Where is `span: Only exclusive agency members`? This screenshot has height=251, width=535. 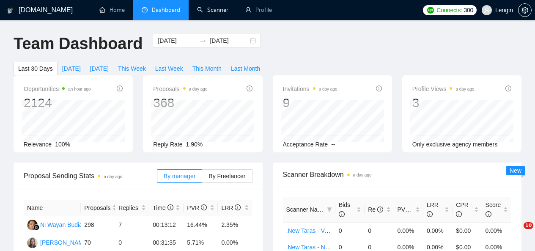 span: Only exclusive agency members is located at coordinates (455, 144).